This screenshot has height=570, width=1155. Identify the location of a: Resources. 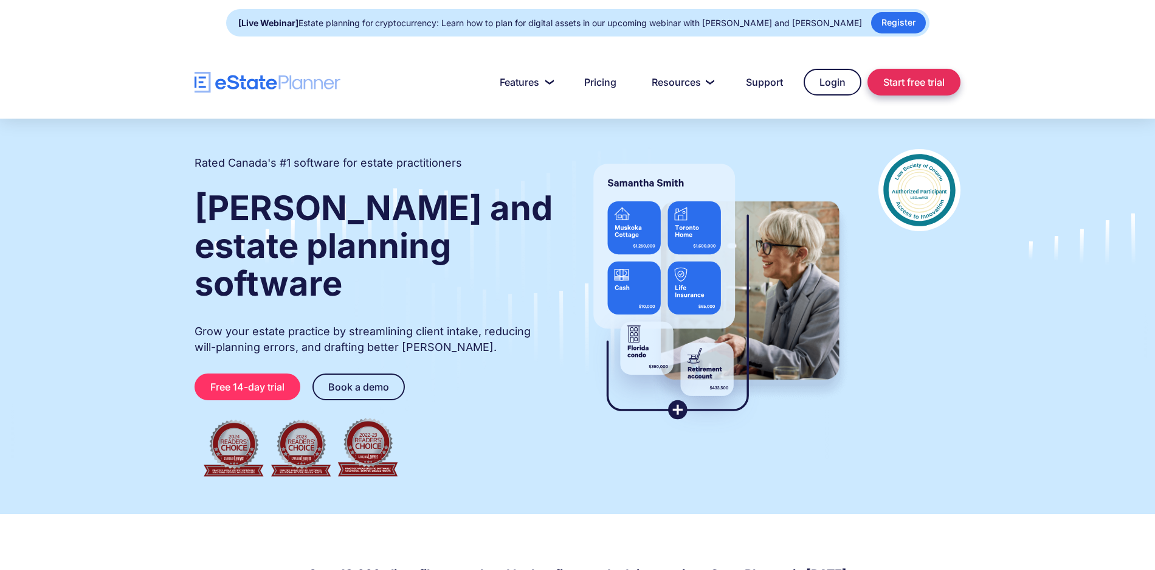
(681, 82).